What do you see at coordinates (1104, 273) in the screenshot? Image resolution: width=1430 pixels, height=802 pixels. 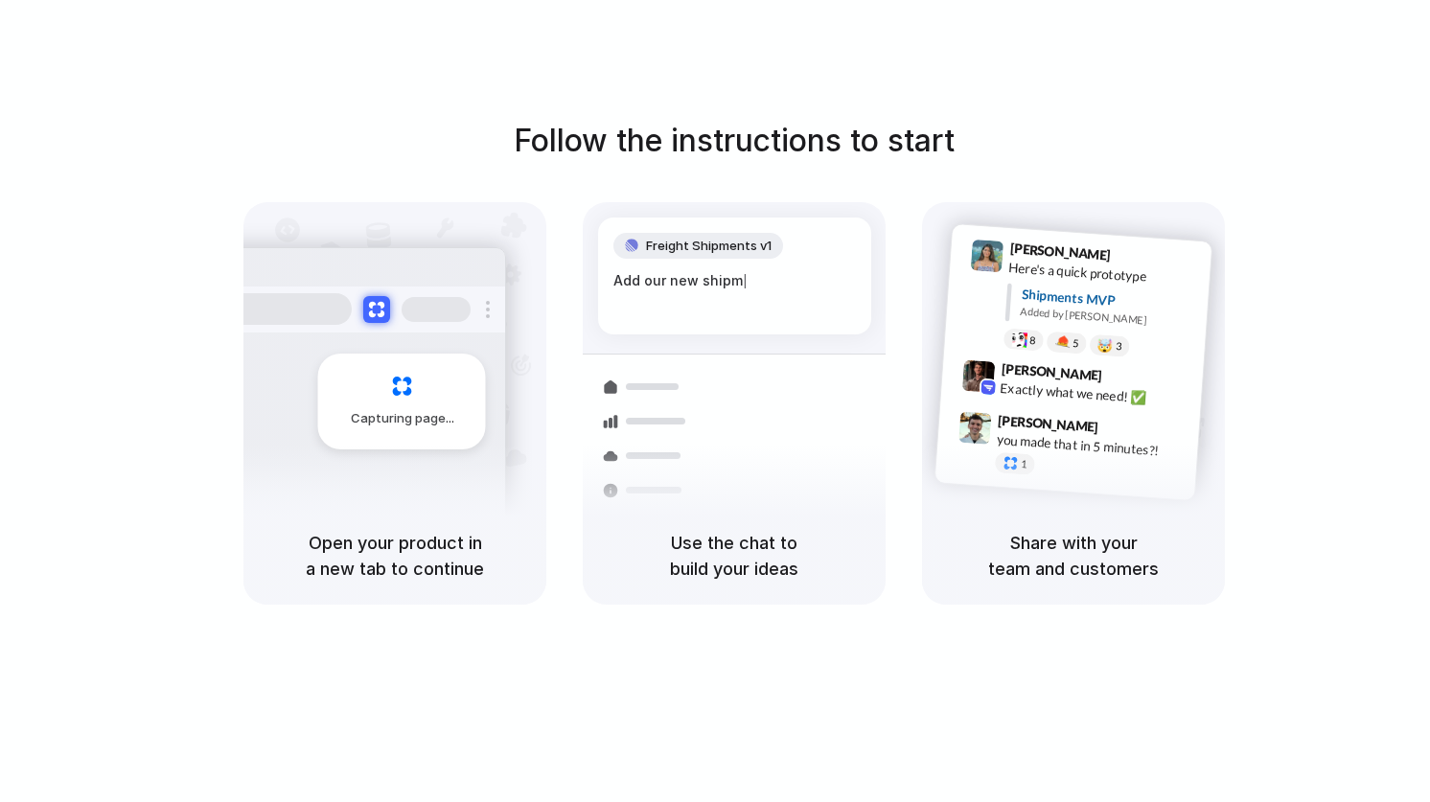 I see `div: Here's a quick prototype` at bounding box center [1104, 273].